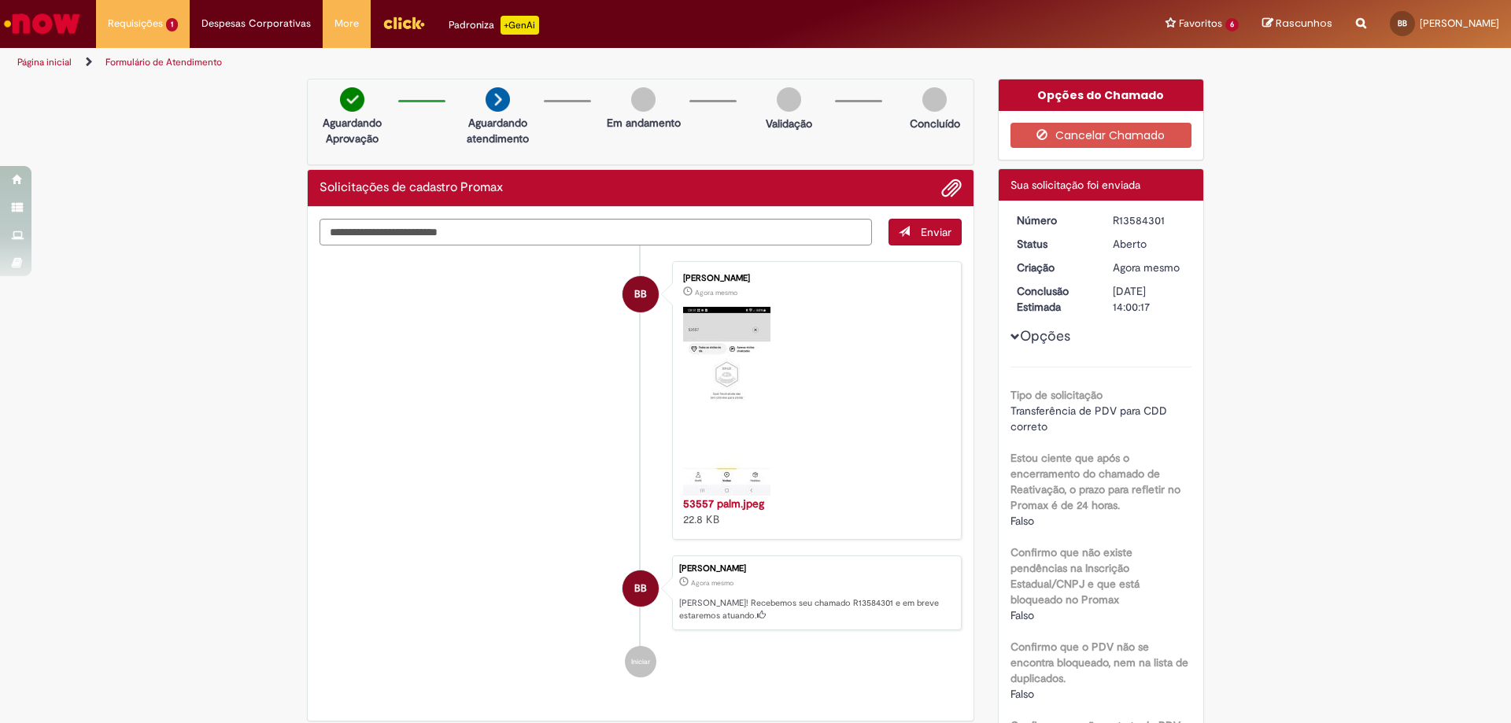 Image resolution: width=1511 pixels, height=723 pixels. Describe the element at coordinates (644, 123) in the screenshot. I see `p: Em andamento` at that location.